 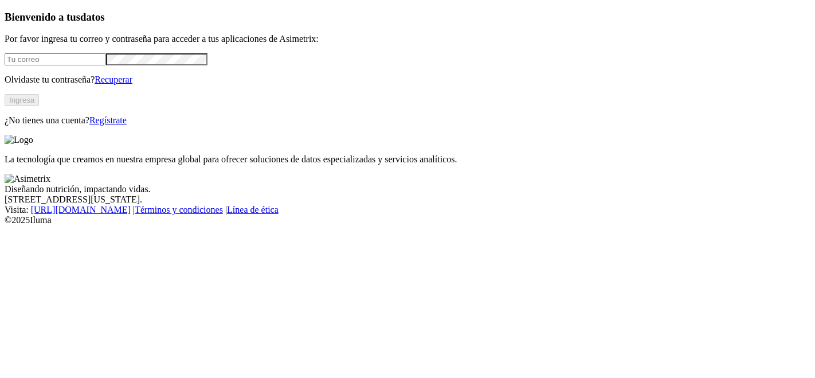 What do you see at coordinates (108, 120) in the screenshot?
I see `a: Regístrate` at bounding box center [108, 120].